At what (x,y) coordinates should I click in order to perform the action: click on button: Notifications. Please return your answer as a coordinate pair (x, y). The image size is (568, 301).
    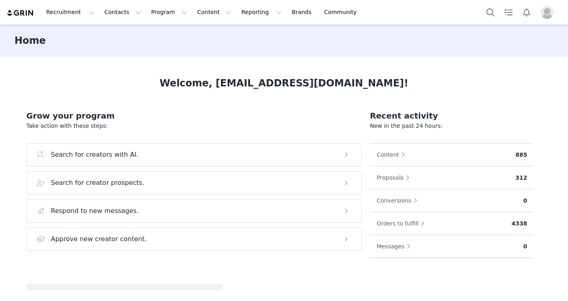
    Looking at the image, I should click on (527, 12).